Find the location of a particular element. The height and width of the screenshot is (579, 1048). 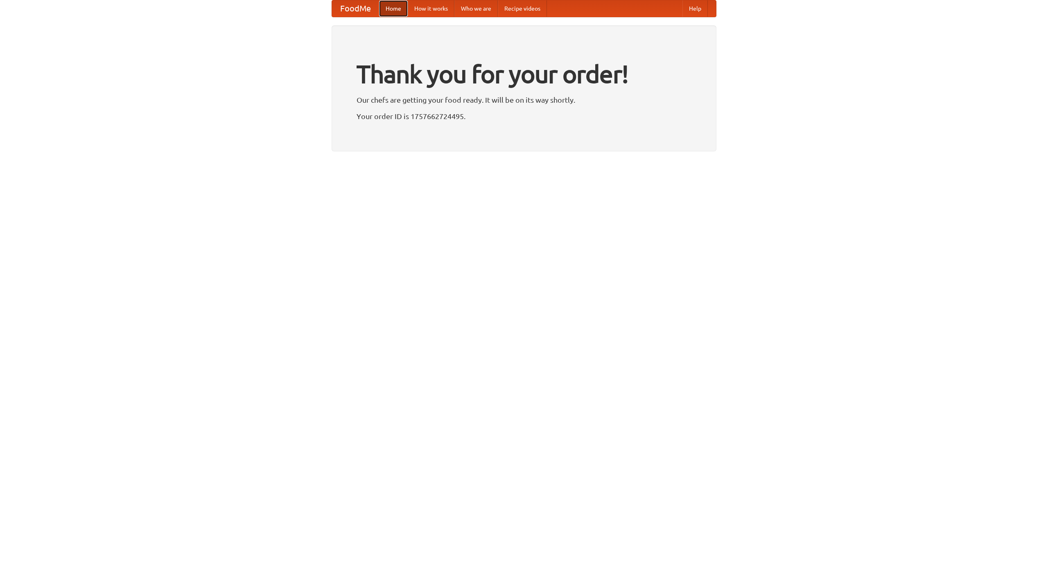

p: Your order ID is 1757662724495. is located at coordinates (524, 116).